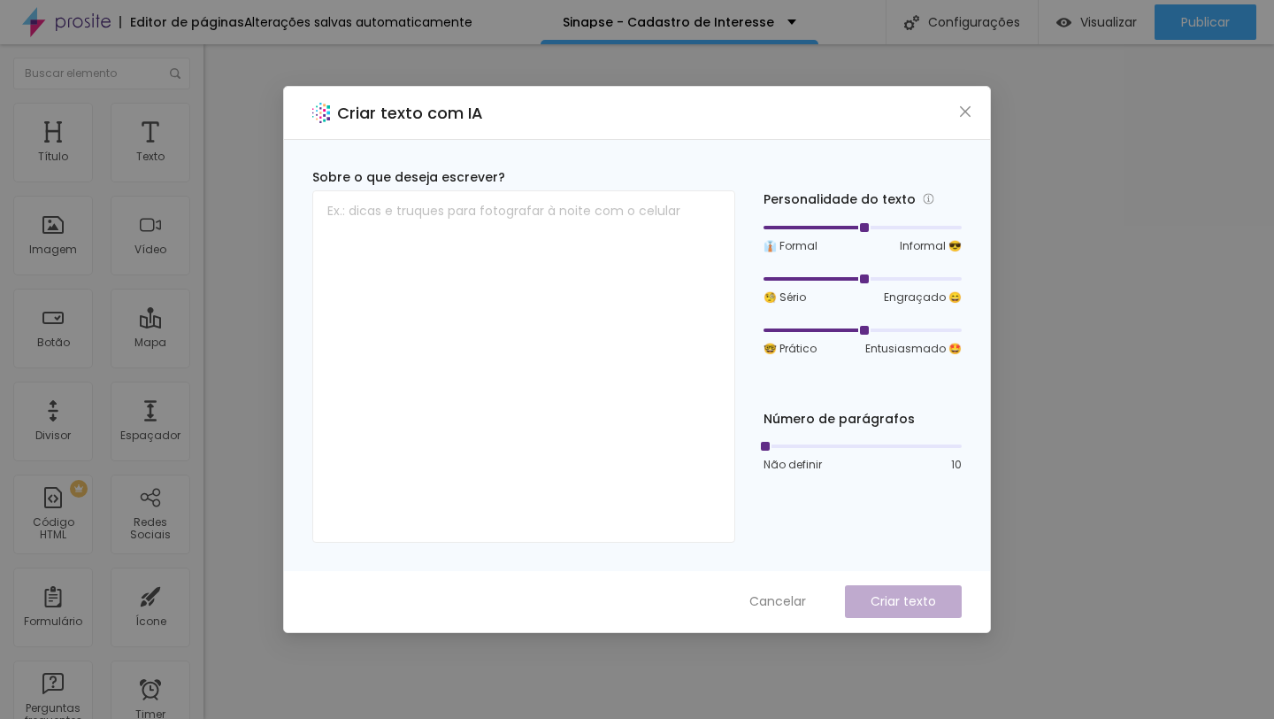  I want to click on div: Espaçador, so click(150, 435).